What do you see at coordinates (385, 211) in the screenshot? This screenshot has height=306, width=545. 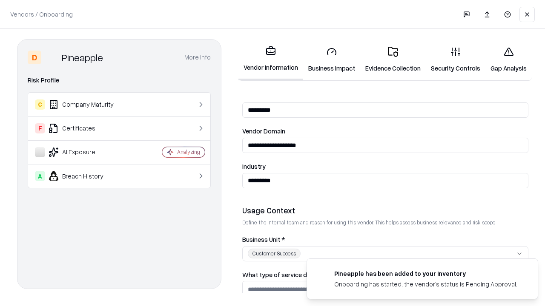 I see `div: Usage Context` at bounding box center [385, 211].